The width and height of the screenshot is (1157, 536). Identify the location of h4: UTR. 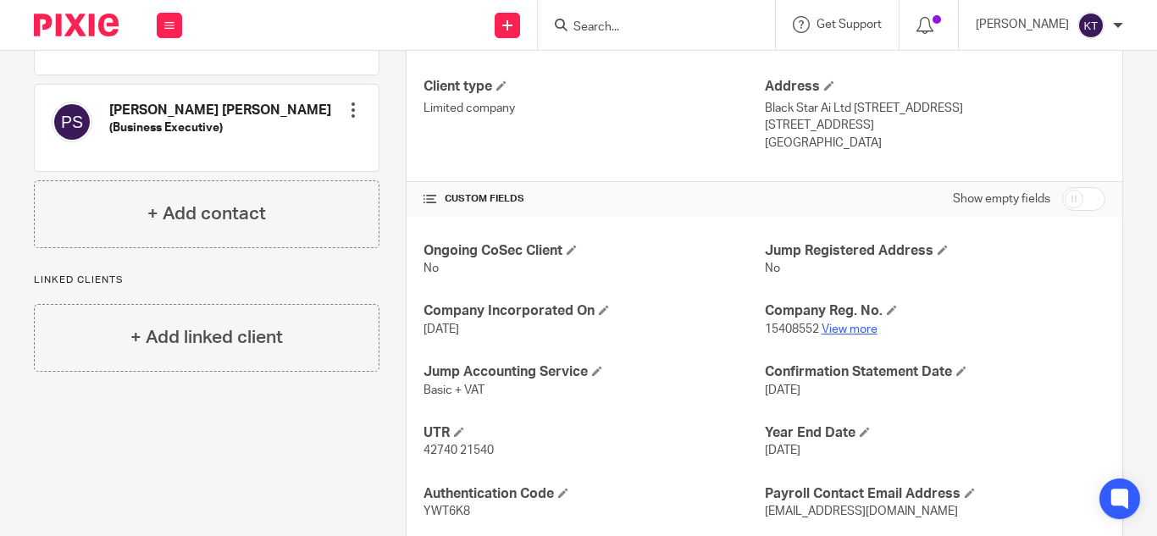
(594, 433).